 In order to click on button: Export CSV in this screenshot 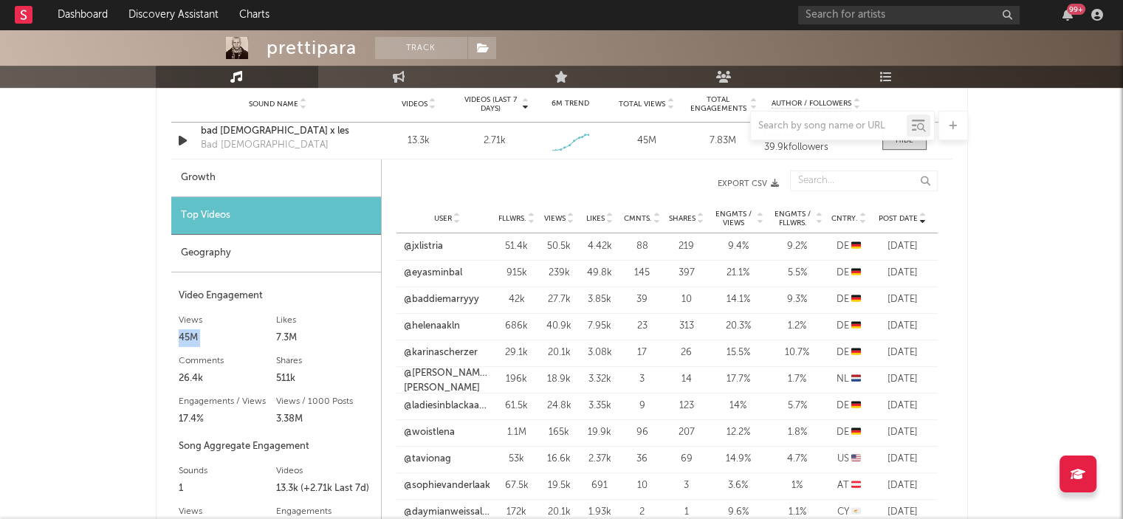, I will do `click(595, 184)`.